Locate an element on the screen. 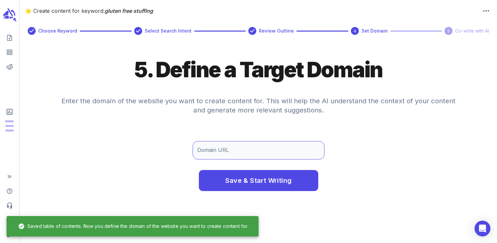  span: Adjust your account settings is located at coordinates (10, 220).